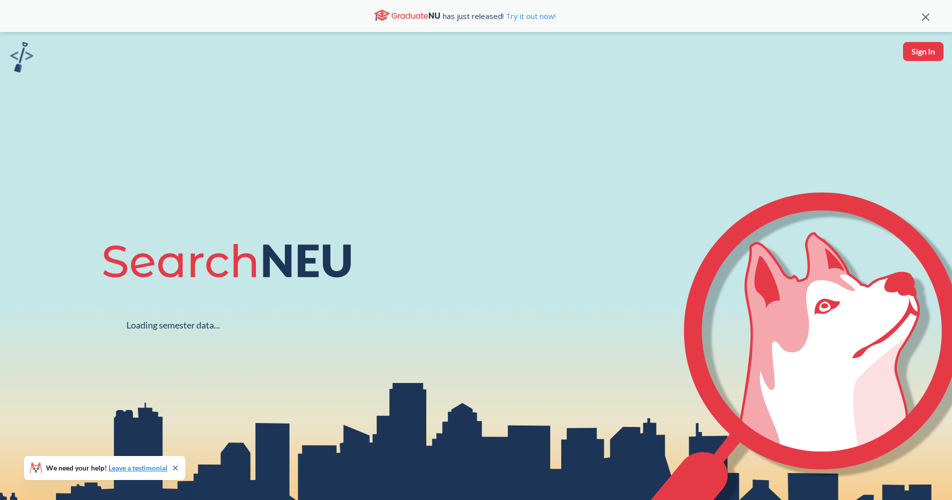 The image size is (952, 500). What do you see at coordinates (21, 57) in the screenshot?
I see `img: sandbox logo` at bounding box center [21, 57].